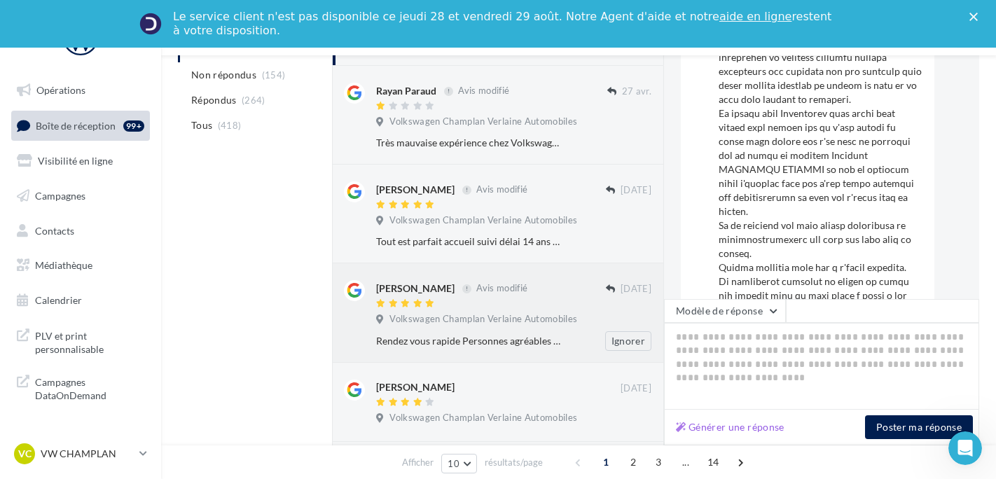 This screenshot has height=479, width=996. Describe the element at coordinates (81, 387) in the screenshot. I see `a: Campagnes DataOnDemand` at that location.